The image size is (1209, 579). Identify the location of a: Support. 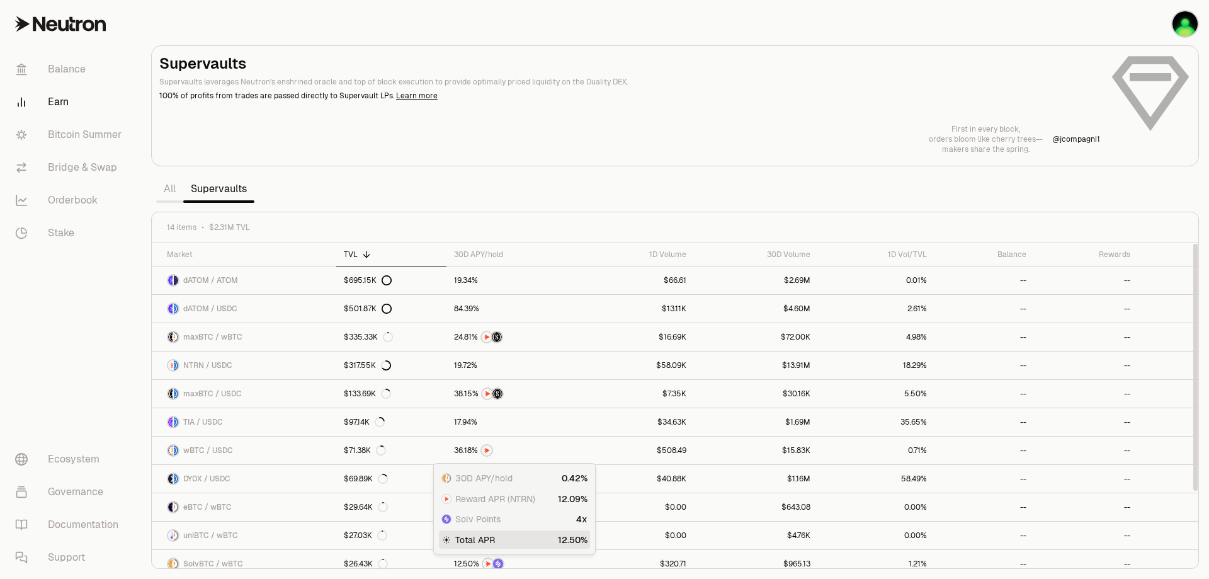
(71, 557).